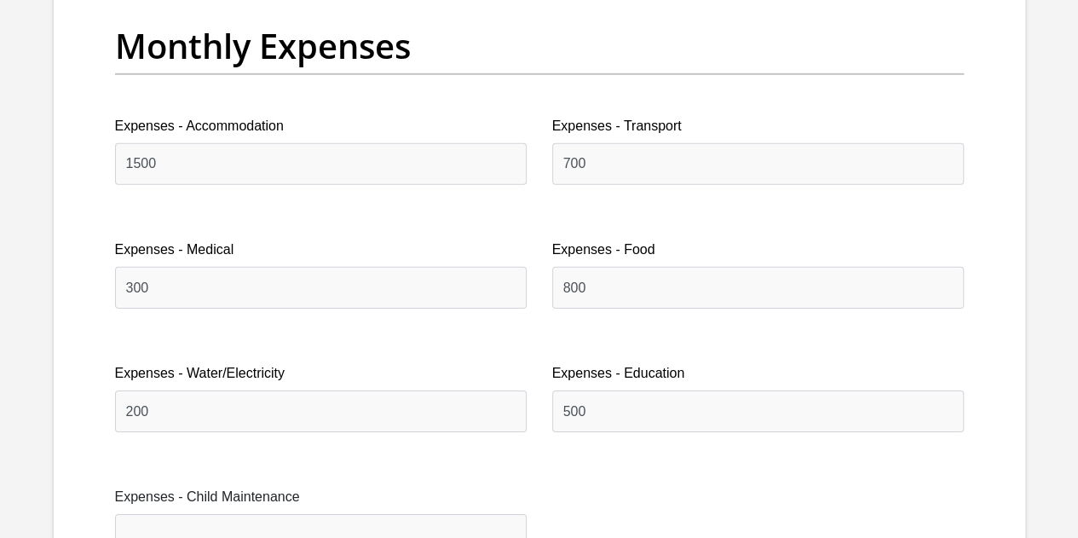  I want to click on input: Expenses - Food, so click(758, 287).